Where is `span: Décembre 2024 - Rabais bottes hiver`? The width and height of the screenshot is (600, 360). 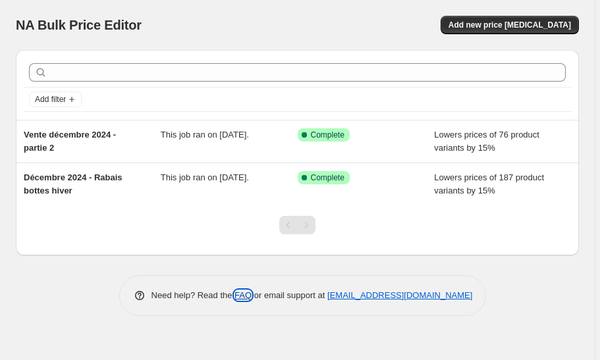 span: Décembre 2024 - Rabais bottes hiver is located at coordinates (73, 184).